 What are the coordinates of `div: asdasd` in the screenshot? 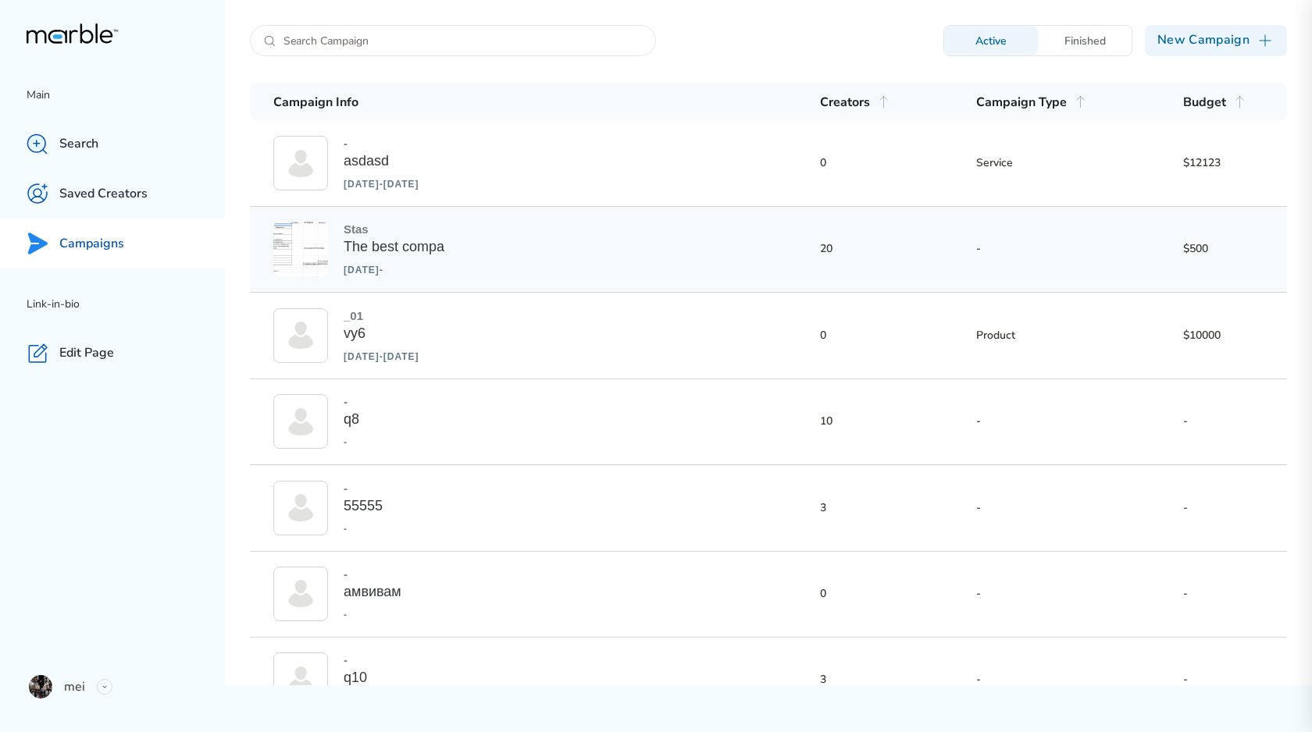 It's located at (381, 161).